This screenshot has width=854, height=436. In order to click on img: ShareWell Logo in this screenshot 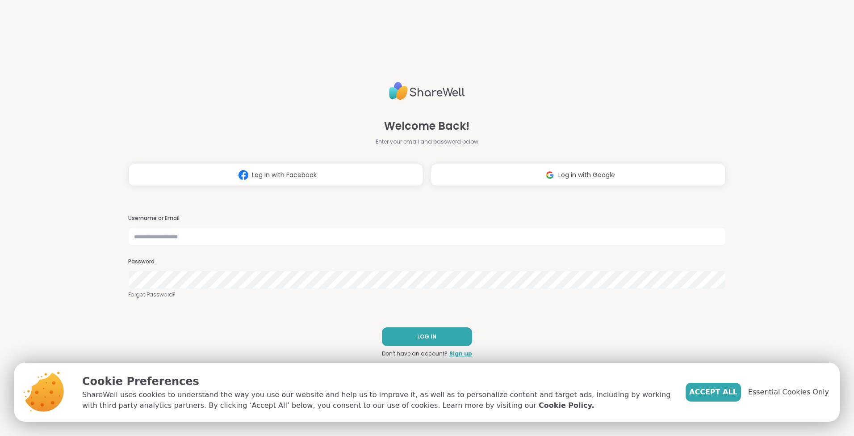, I will do `click(427, 91)`.